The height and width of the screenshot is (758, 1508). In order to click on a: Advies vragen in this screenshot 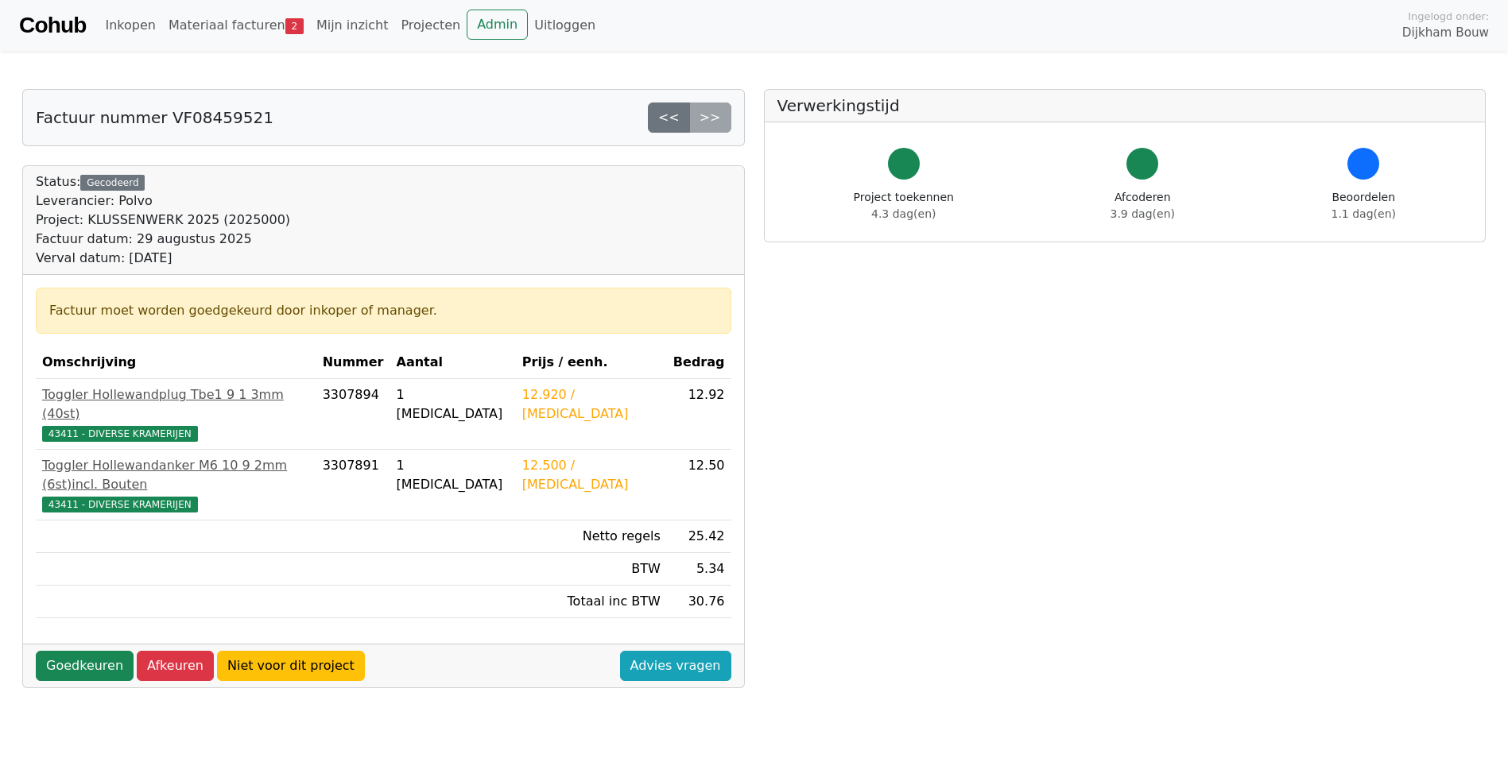, I will do `click(676, 666)`.